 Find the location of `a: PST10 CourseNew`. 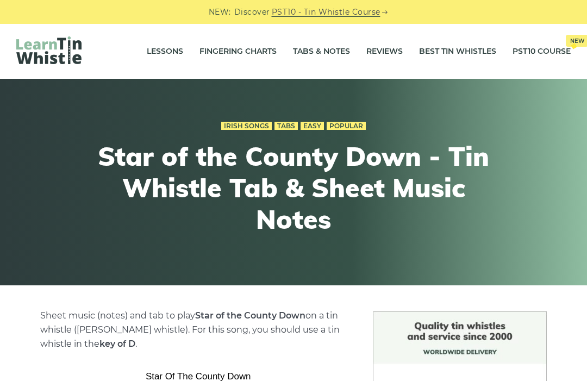

a: PST10 CourseNew is located at coordinates (541, 52).